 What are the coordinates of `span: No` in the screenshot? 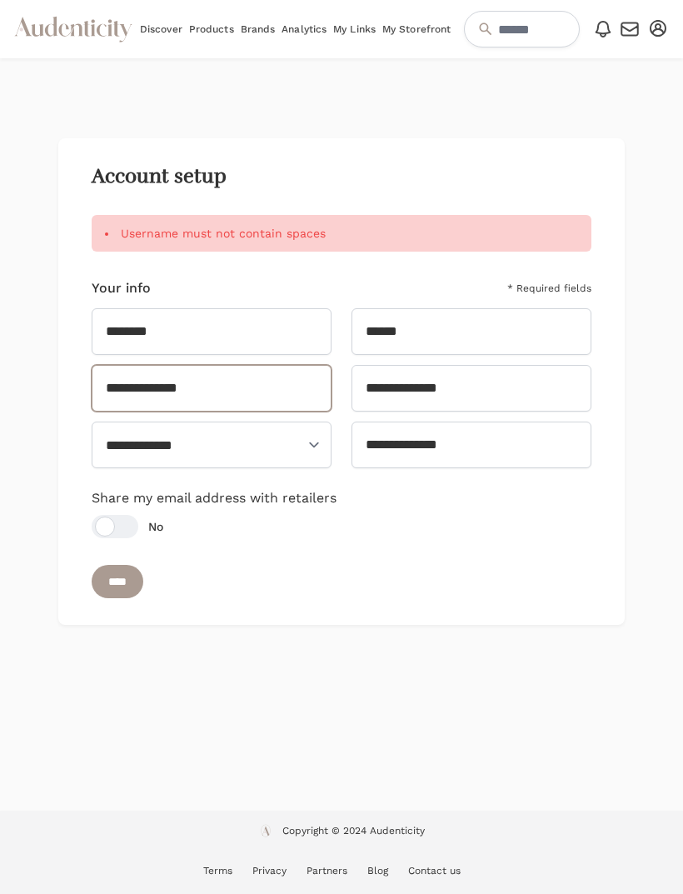 It's located at (156, 526).